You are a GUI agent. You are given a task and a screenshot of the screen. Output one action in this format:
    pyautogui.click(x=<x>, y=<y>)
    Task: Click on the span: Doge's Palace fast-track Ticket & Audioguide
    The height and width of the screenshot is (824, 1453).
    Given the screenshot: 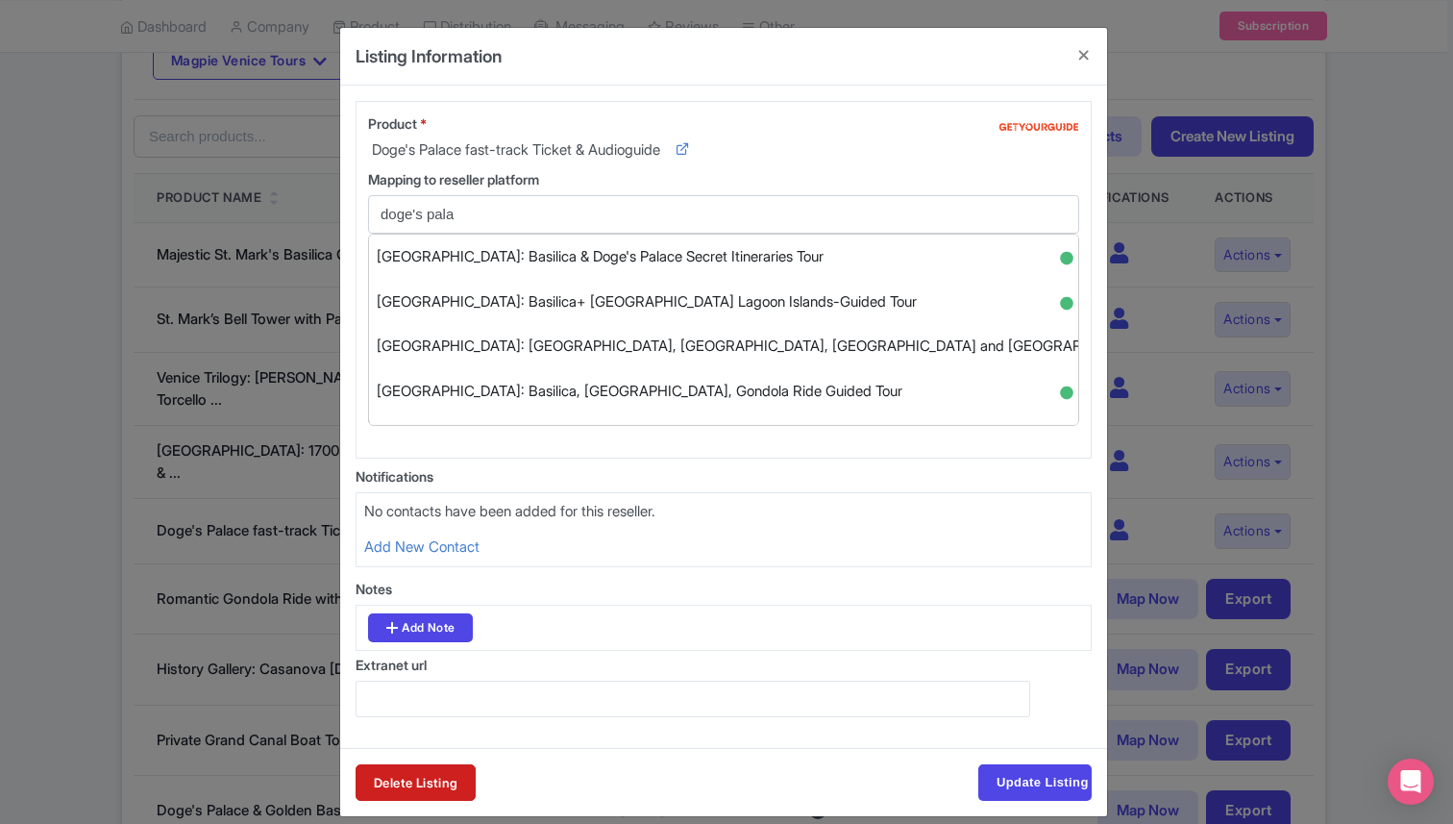 What is the action you would take?
    pyautogui.click(x=516, y=150)
    